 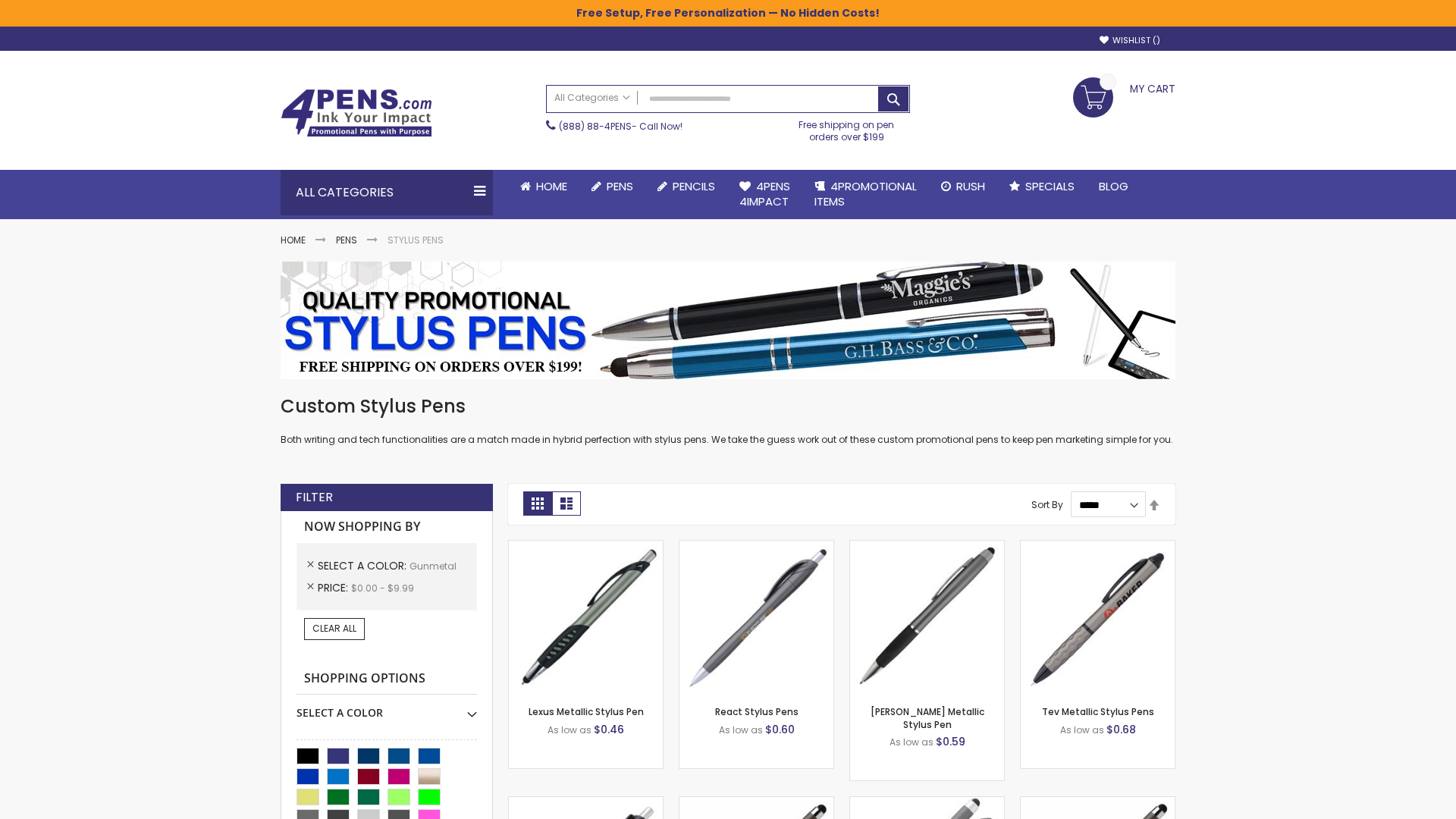 I want to click on span: $0.00 - $9.99, so click(x=382, y=587).